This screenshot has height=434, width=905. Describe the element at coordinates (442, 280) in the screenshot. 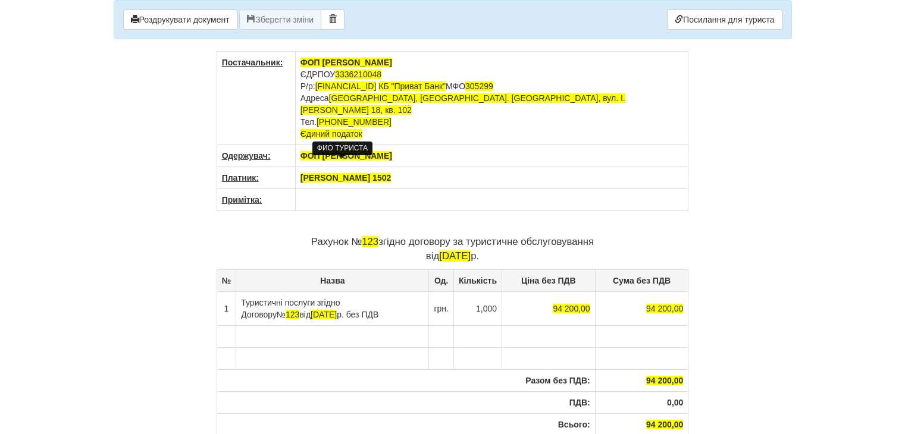

I see `th: Од.` at that location.